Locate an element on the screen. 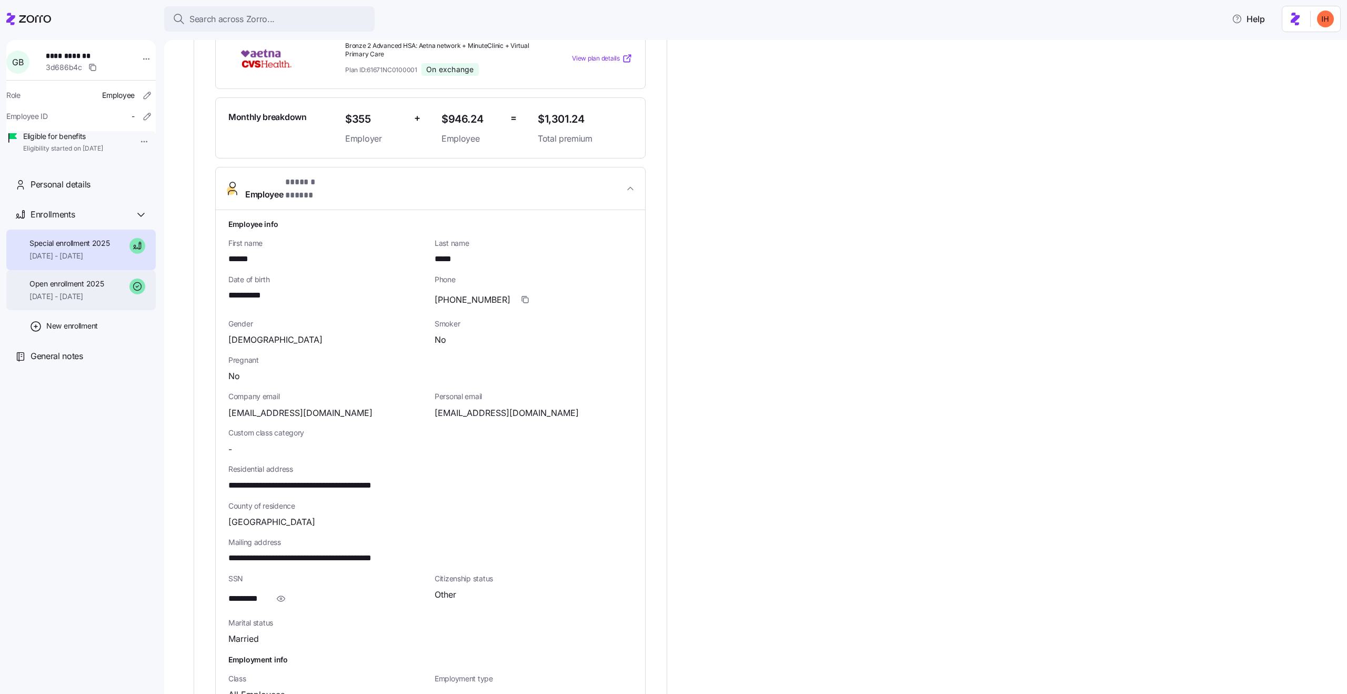  span: Bronze 2 Advanced HSA: Aetna network + MinuteClinic + Virtual Primary Care is located at coordinates (437, 51).